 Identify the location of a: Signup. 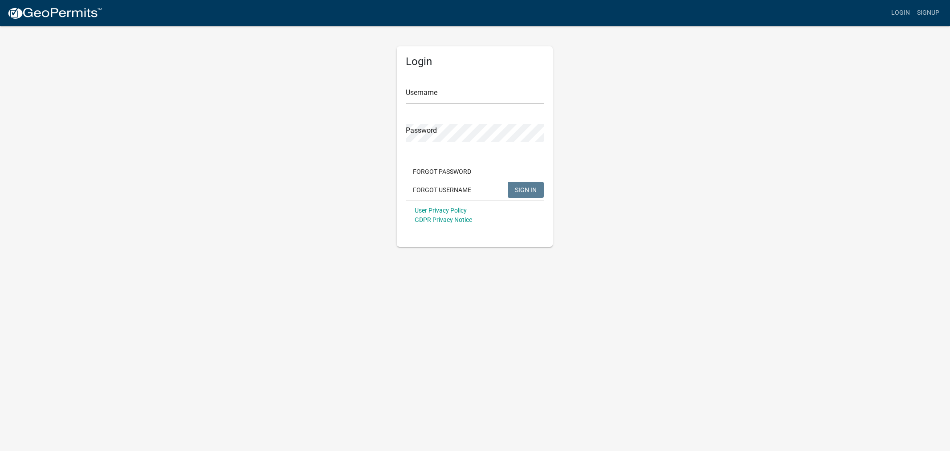
(928, 13).